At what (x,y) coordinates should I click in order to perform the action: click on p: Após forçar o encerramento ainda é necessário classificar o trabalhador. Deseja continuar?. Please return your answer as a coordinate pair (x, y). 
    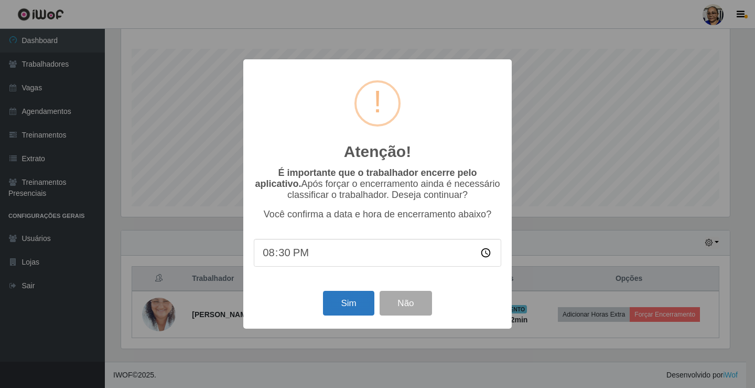
    Looking at the image, I should click on (378, 184).